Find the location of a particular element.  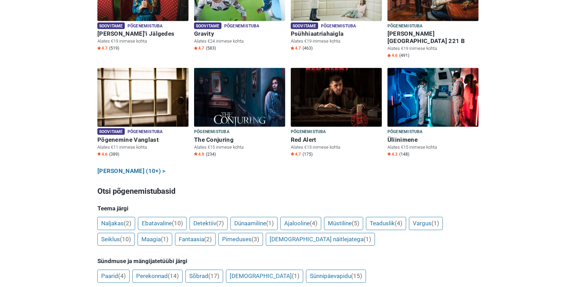

h6: Red Alert is located at coordinates (336, 140).